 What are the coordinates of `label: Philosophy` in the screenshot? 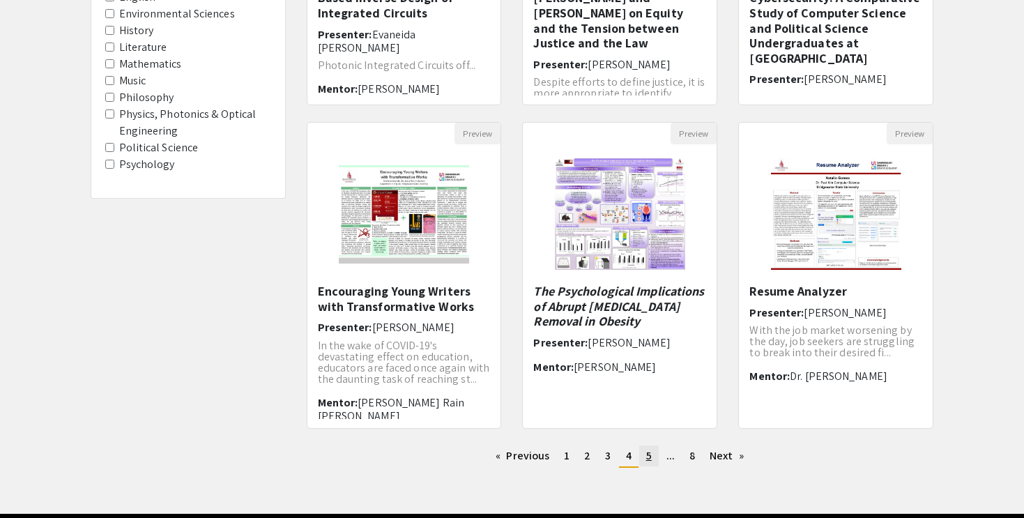 It's located at (146, 98).